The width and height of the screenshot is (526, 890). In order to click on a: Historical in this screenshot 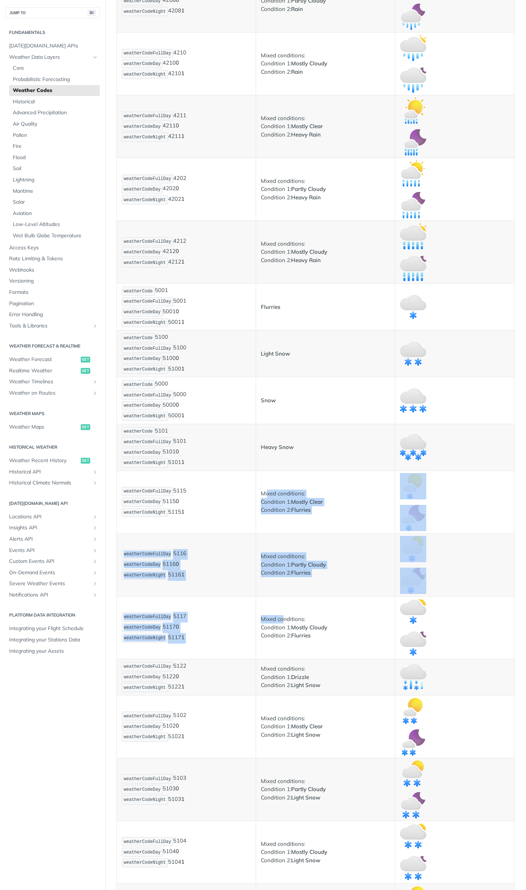, I will do `click(54, 102)`.